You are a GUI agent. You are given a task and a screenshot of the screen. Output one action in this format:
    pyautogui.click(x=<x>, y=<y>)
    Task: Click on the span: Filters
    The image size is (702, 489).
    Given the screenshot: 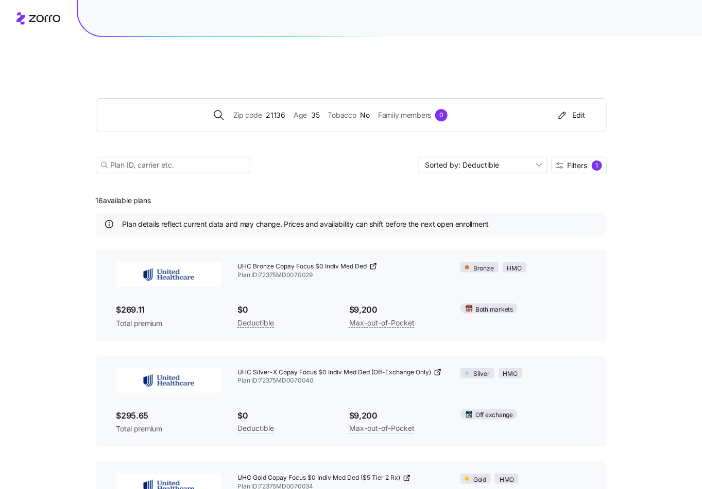 What is the action you would take?
    pyautogui.click(x=577, y=166)
    